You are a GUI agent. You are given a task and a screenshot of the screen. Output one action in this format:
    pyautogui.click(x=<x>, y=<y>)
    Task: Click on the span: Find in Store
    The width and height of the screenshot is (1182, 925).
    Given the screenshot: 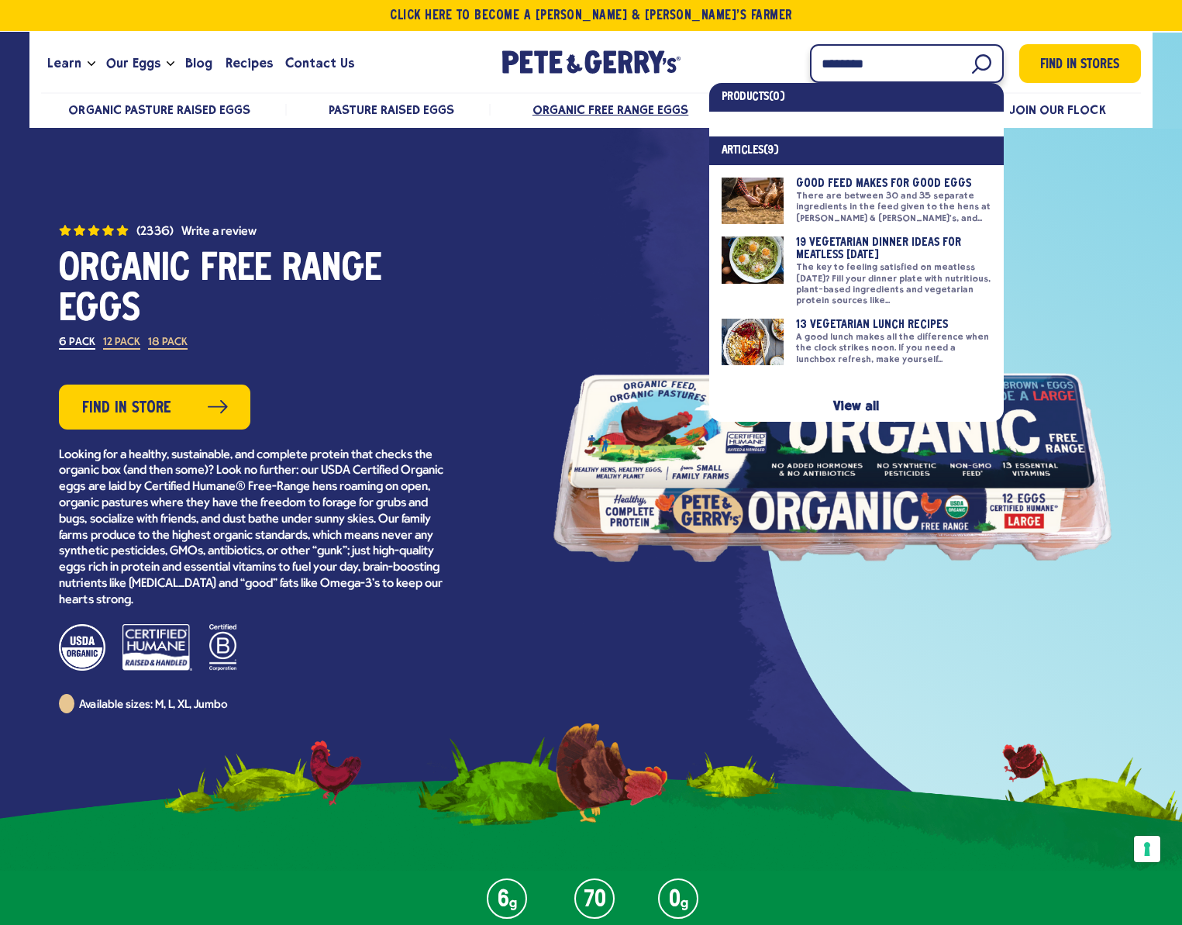 What is the action you would take?
    pyautogui.click(x=126, y=408)
    